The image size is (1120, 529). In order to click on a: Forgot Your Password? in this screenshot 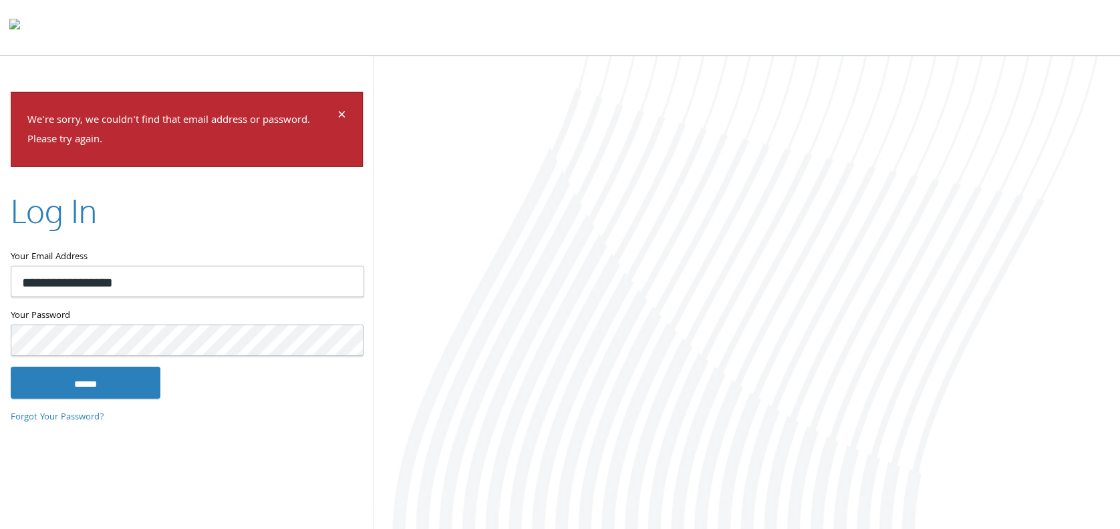, I will do `click(57, 418)`.